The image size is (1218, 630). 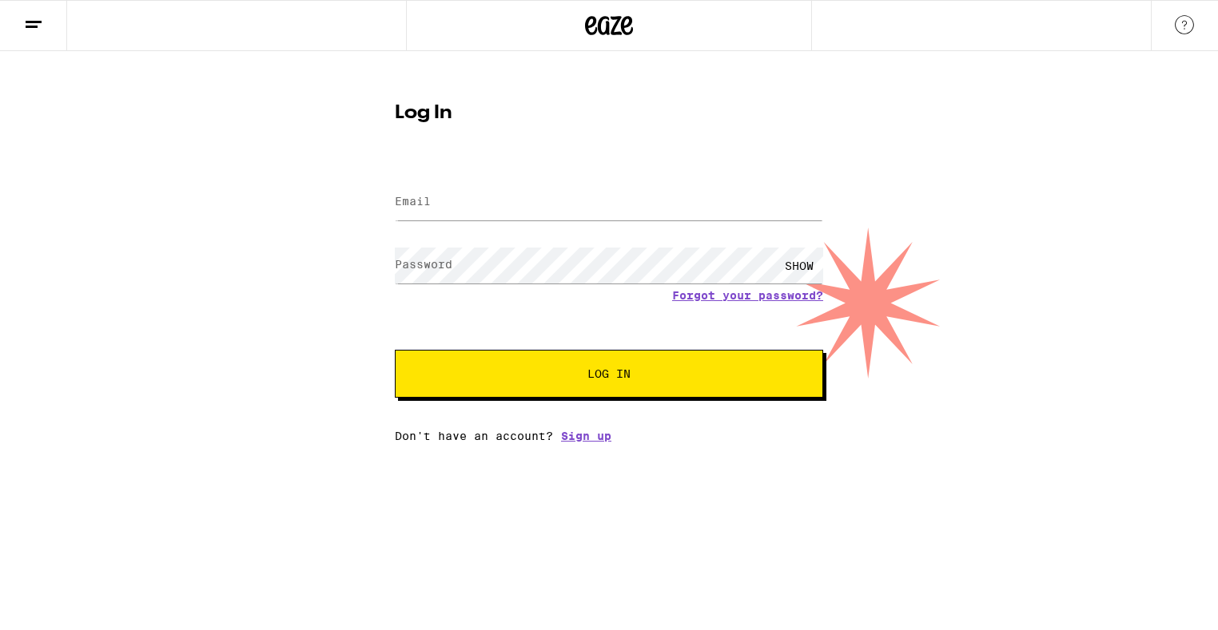 What do you see at coordinates (586, 436) in the screenshot?
I see `a: Sign up` at bounding box center [586, 436].